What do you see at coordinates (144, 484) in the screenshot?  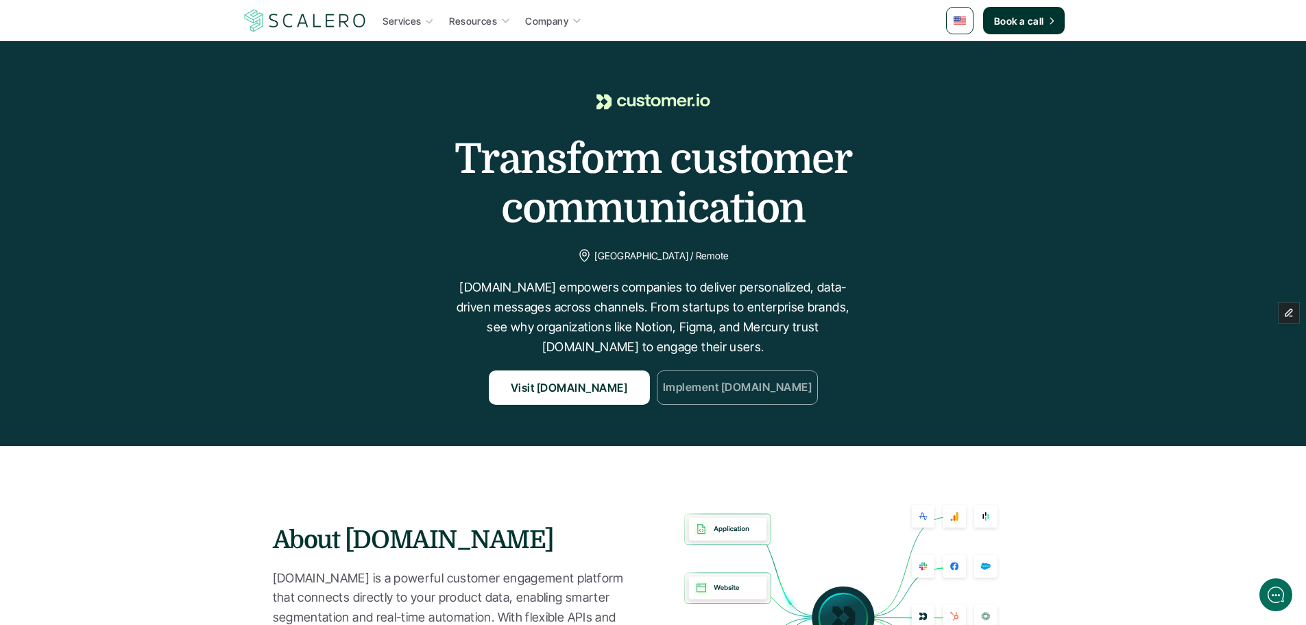 I see `span: We run on Gist` at bounding box center [144, 484].